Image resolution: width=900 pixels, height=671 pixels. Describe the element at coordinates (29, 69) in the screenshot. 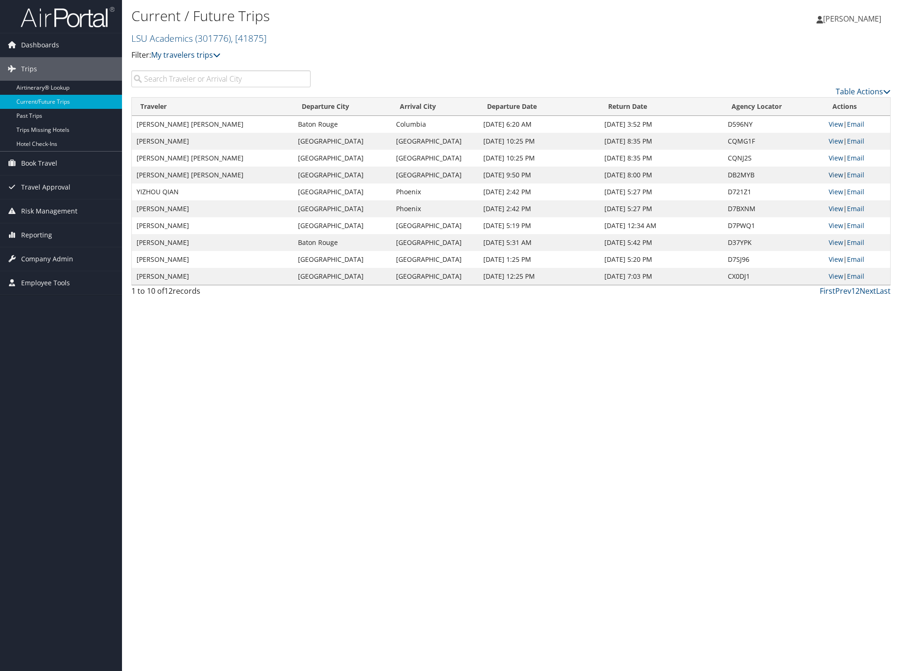

I see `span: Trips` at that location.